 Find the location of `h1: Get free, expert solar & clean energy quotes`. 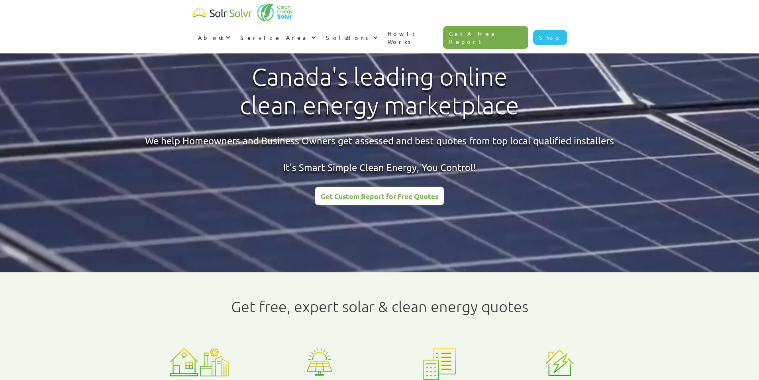

h1: Get free, expert solar & clean energy quotes is located at coordinates (380, 306).